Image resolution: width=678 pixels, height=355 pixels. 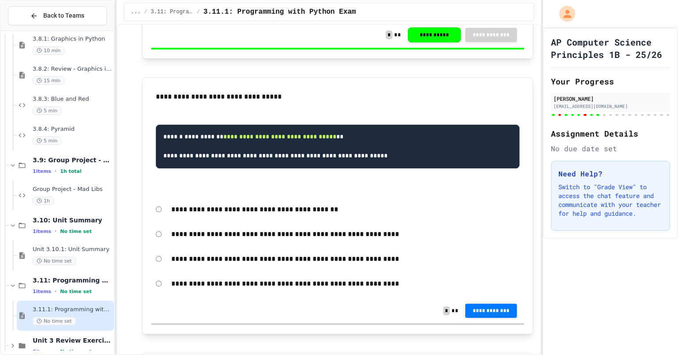 What do you see at coordinates (611, 200) in the screenshot?
I see `p: Switch to "Grade View" to access the chat feature and communicate with your teacher for help and ...` at bounding box center [611, 200].